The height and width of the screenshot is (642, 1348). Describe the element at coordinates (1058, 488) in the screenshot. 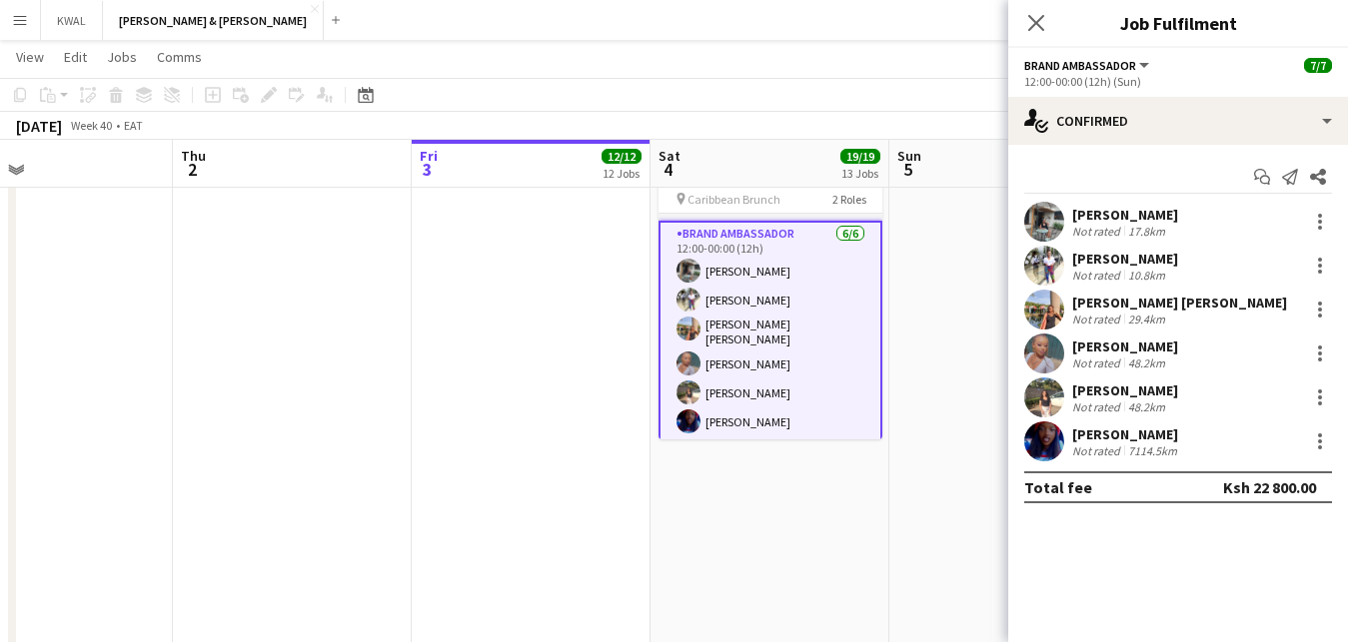

I see `div: Total fee` at that location.